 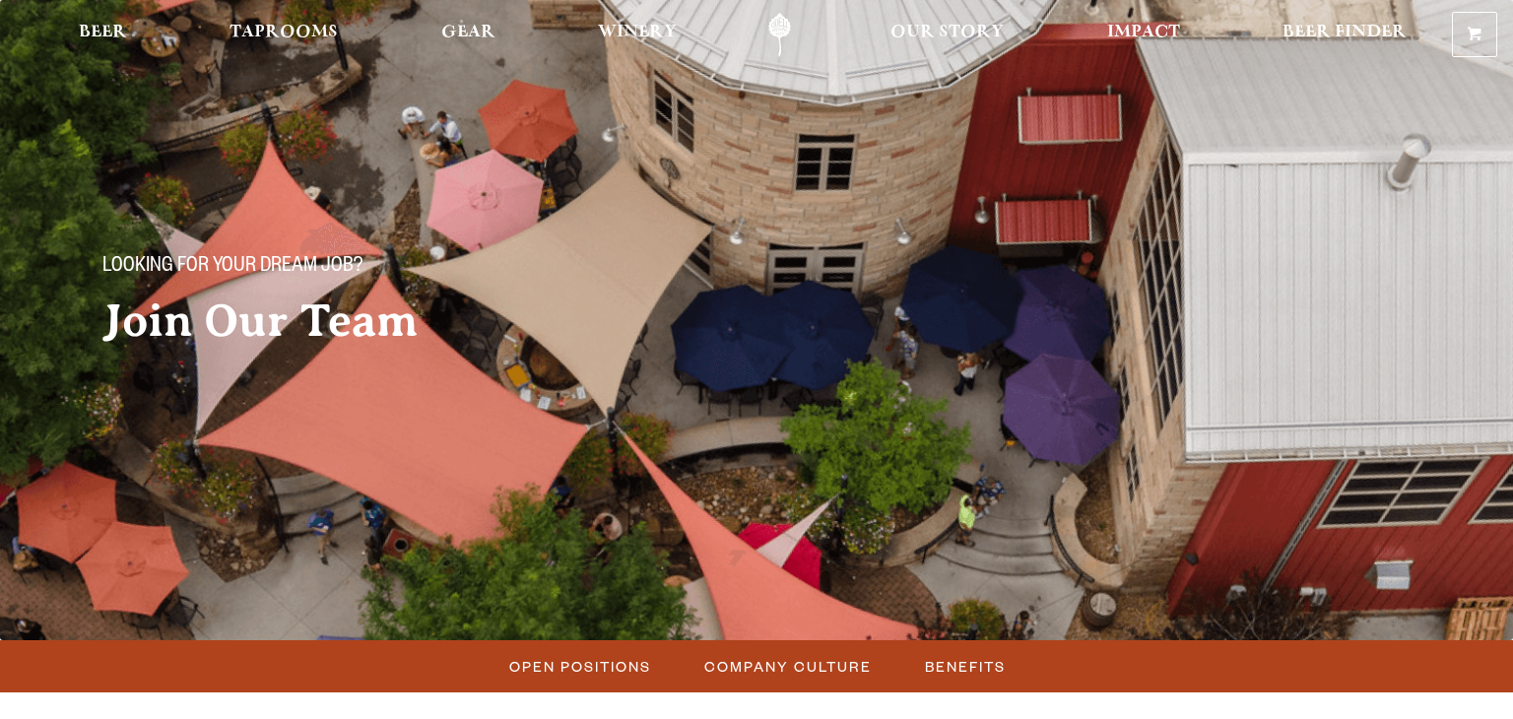 I want to click on a: Our Story, so click(x=946, y=34).